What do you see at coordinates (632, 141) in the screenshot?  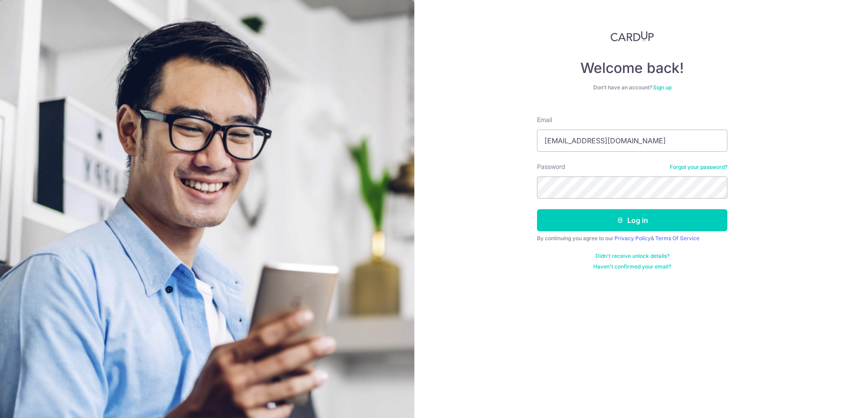 I see `input: Enter your Email` at bounding box center [632, 141].